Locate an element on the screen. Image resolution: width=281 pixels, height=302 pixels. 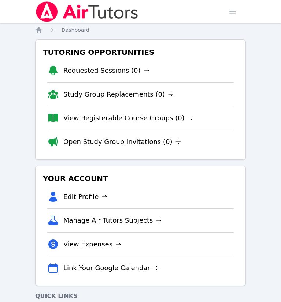
h3: Your Account is located at coordinates (140, 179).